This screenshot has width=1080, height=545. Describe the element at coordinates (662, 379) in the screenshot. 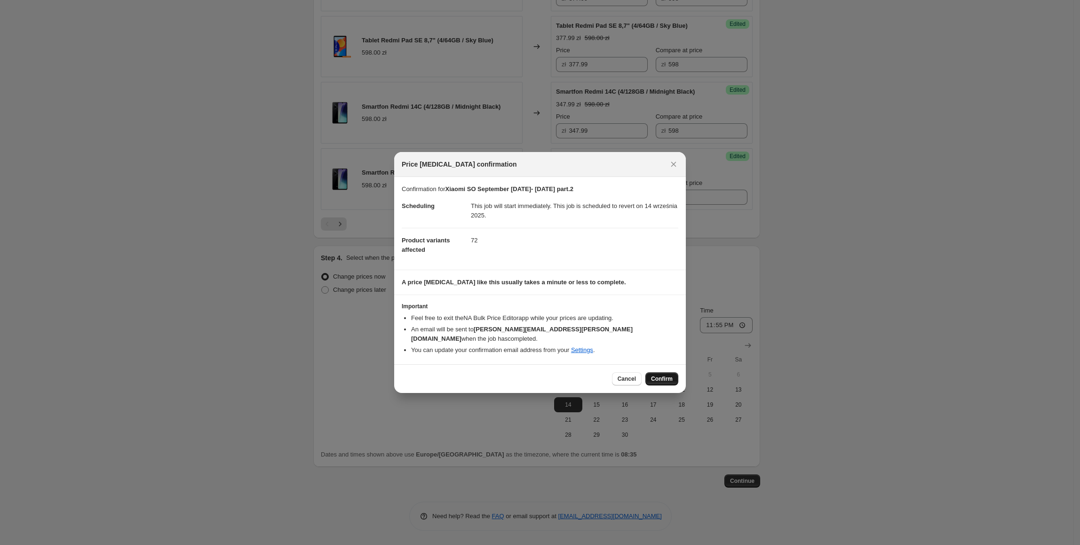

I see `span: Confirm` at that location.